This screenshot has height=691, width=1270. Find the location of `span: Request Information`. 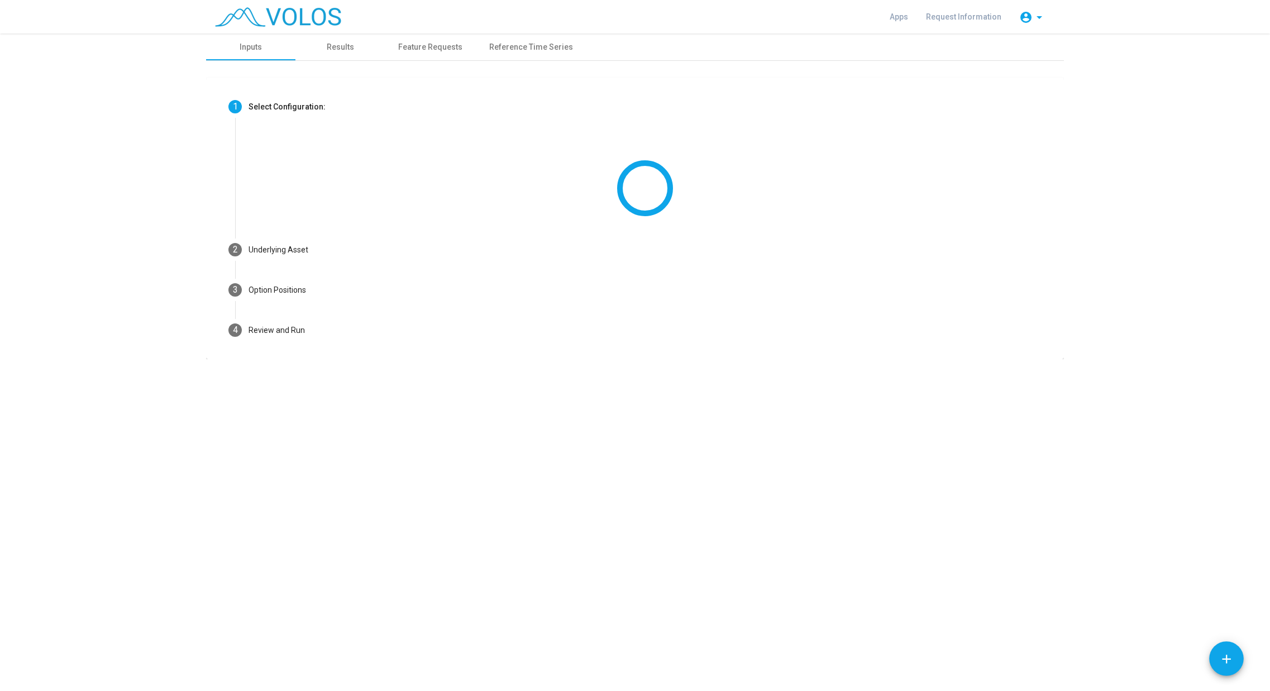

span: Request Information is located at coordinates (964, 17).